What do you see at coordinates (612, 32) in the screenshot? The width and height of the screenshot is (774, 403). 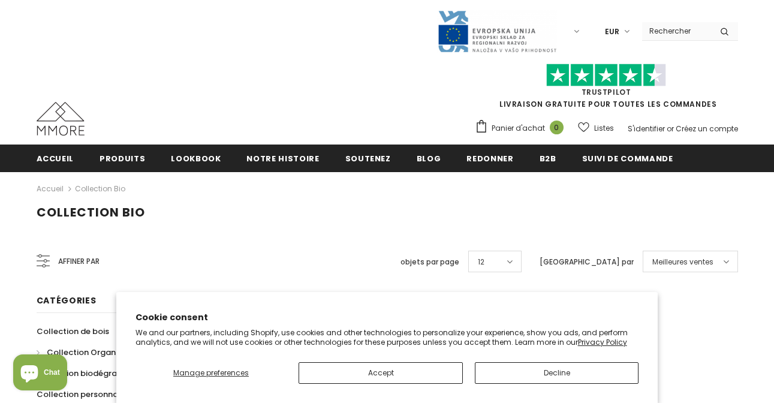 I see `span: EUR` at bounding box center [612, 32].